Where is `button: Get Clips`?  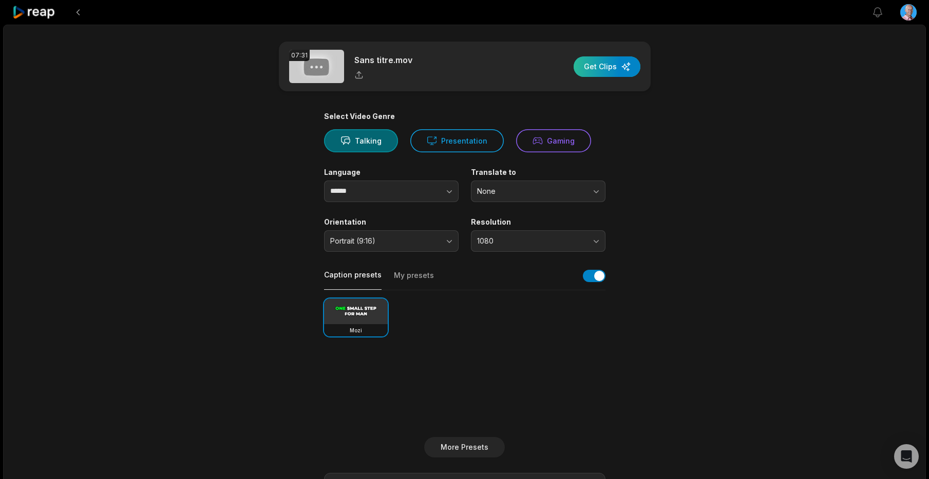 button: Get Clips is located at coordinates (607, 67).